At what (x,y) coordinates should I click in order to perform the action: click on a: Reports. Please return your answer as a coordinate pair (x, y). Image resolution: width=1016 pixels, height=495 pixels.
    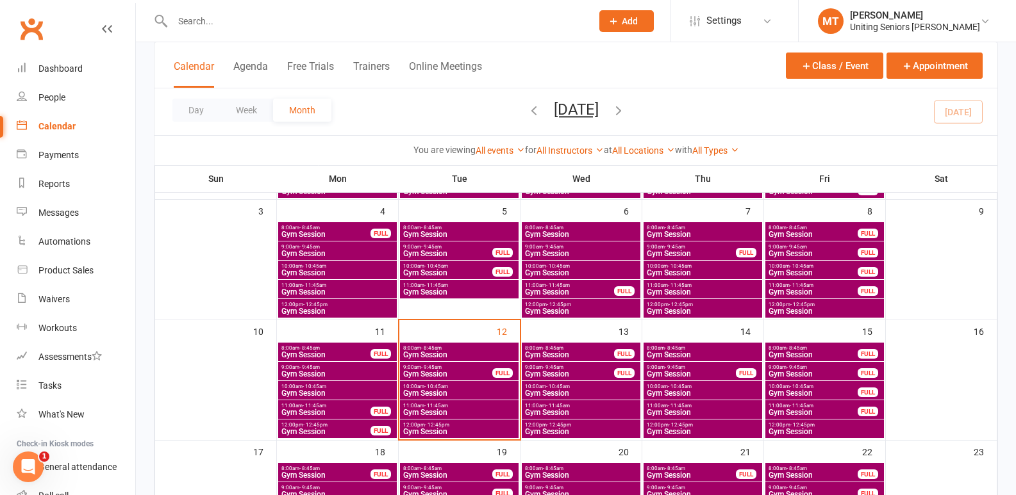
    Looking at the image, I should click on (76, 184).